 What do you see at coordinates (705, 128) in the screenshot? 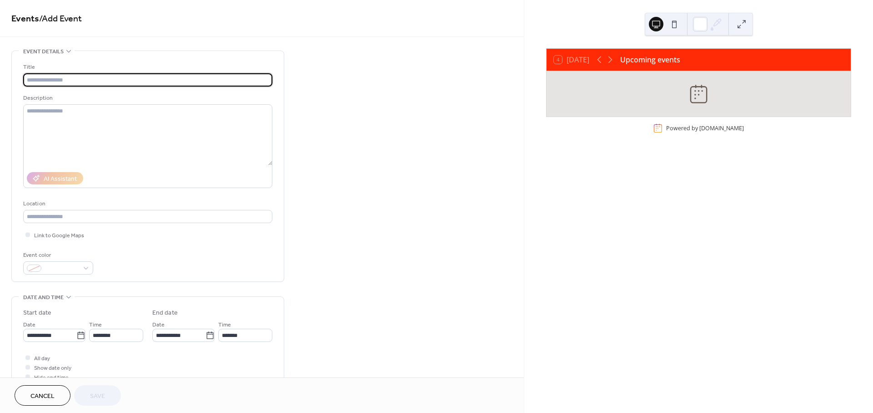
I see `div: Powered by` at bounding box center [705, 128].